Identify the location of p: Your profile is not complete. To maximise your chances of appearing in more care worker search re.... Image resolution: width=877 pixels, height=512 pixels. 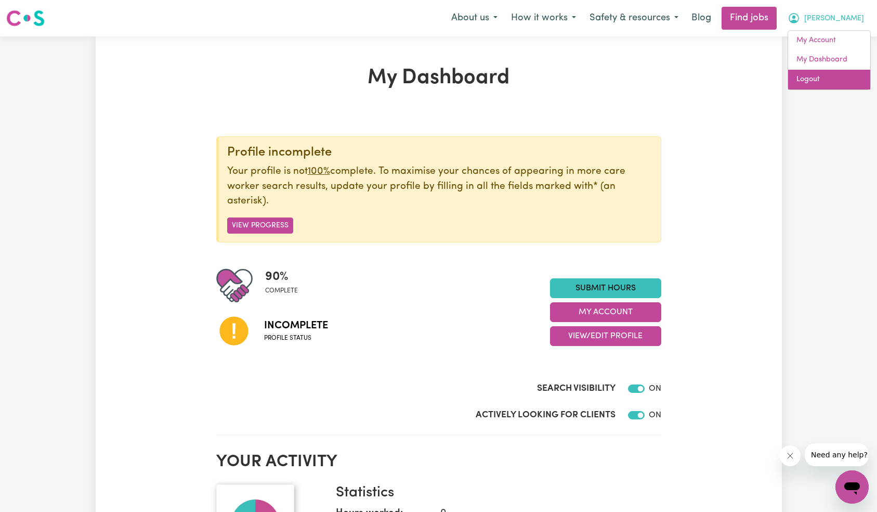
(440, 187).